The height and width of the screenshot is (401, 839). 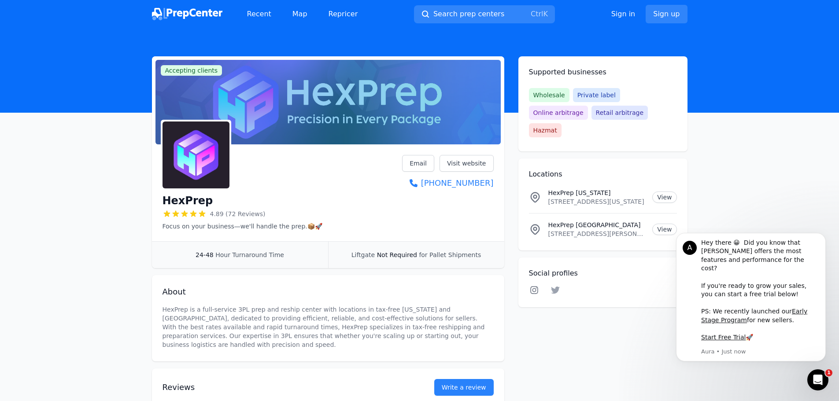 I want to click on p: Message from Aura, sent Just now, so click(x=97, y=124).